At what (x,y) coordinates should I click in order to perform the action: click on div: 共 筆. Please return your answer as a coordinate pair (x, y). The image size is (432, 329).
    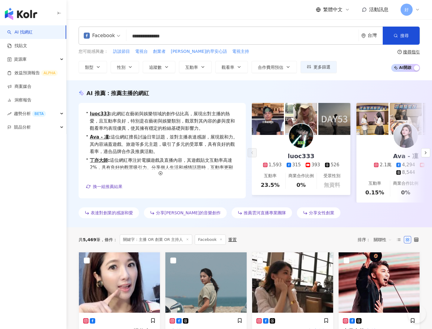
    Looking at the image, I should click on (89, 240).